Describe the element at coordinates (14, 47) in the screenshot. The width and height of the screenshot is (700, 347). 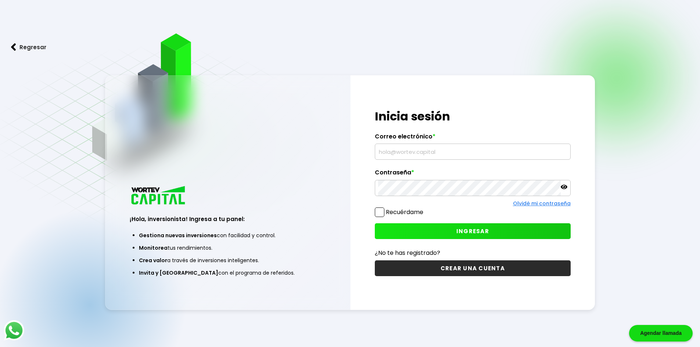
I see `img: flecha izquierda` at that location.